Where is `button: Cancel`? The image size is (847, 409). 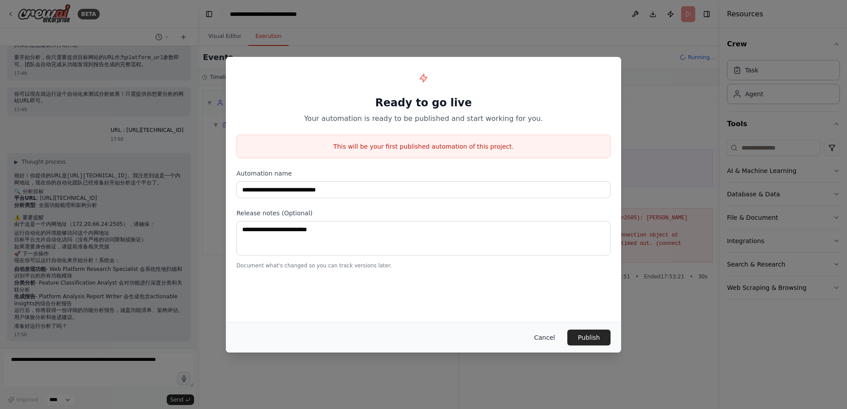 button: Cancel is located at coordinates (545, 338).